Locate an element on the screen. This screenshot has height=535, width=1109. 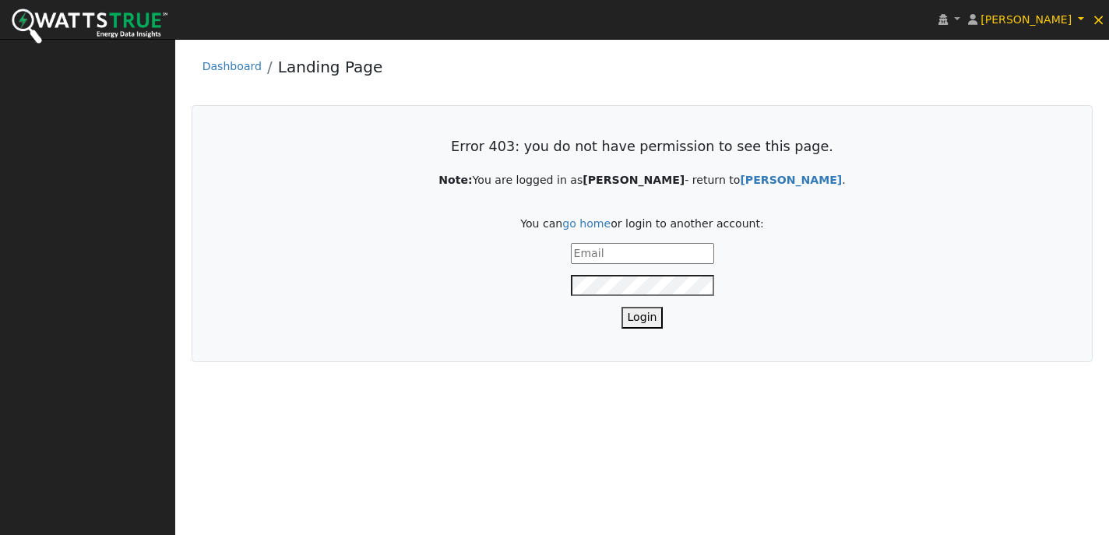
img: WattsTrue is located at coordinates (90, 26).